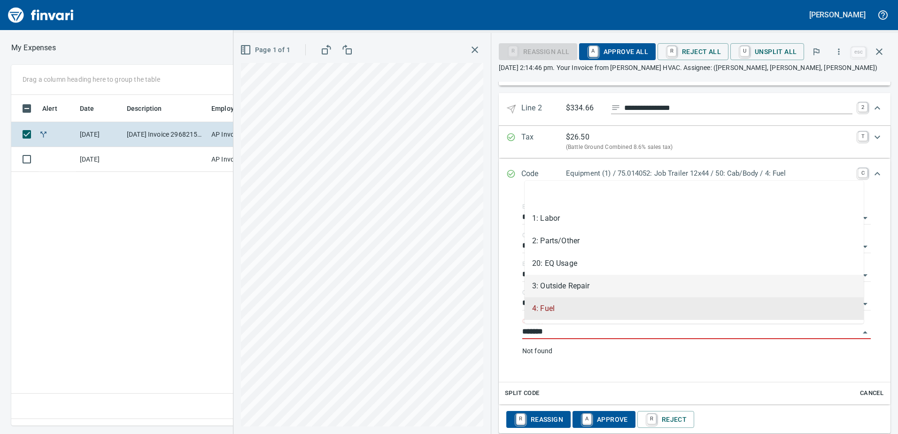  I want to click on nav: breadcrumb, so click(33, 48).